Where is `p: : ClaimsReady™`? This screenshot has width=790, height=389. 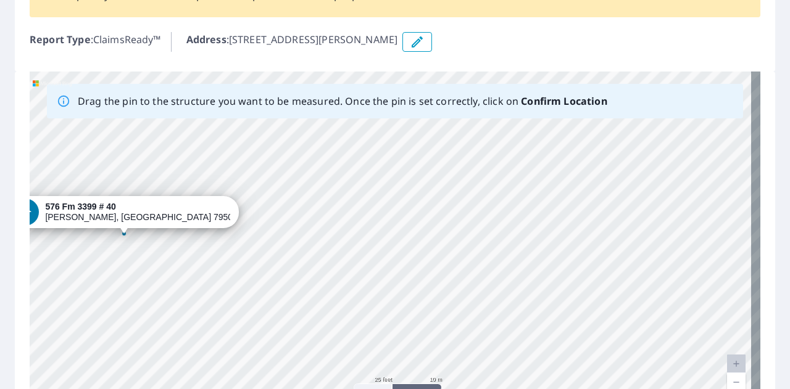
p: : ClaimsReady™ is located at coordinates (95, 42).